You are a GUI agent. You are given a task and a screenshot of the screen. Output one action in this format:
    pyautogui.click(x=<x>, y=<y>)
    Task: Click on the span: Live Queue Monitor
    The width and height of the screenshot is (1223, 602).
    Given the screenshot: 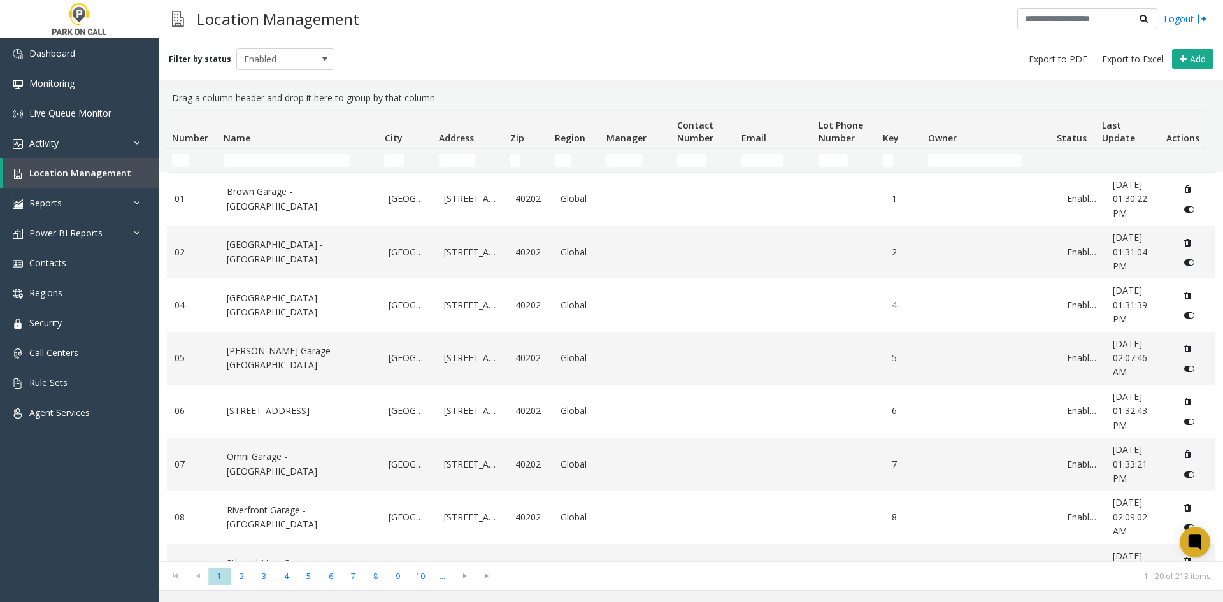 What is the action you would take?
    pyautogui.click(x=70, y=113)
    